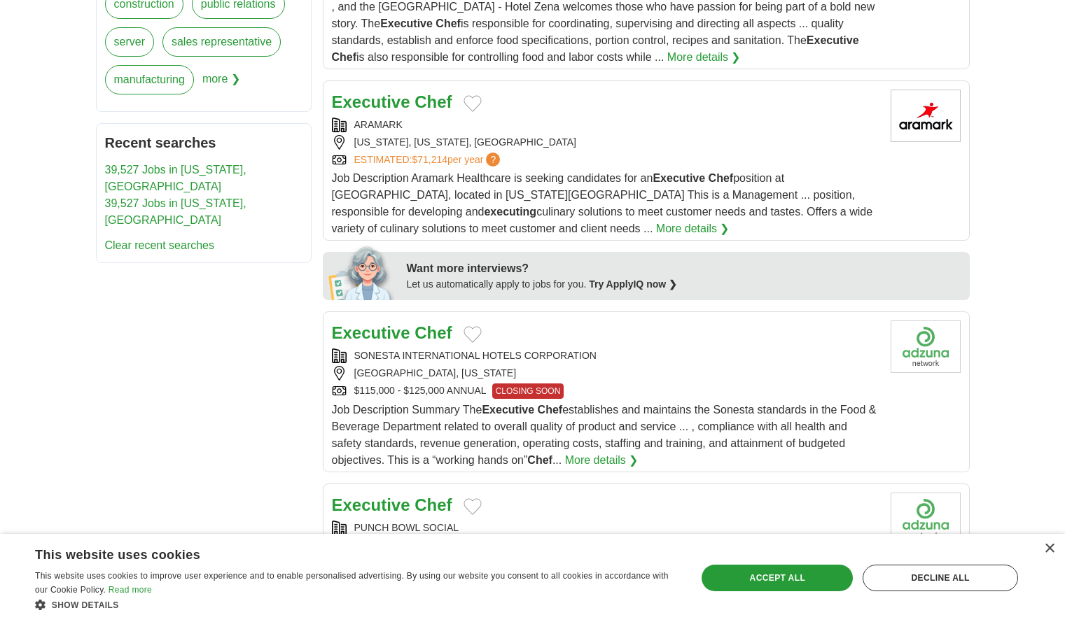 The image size is (1065, 622). What do you see at coordinates (605, 356) in the screenshot?
I see `div: SONESTA INTERNATIONAL HOTELS CORPORATION` at bounding box center [605, 356].